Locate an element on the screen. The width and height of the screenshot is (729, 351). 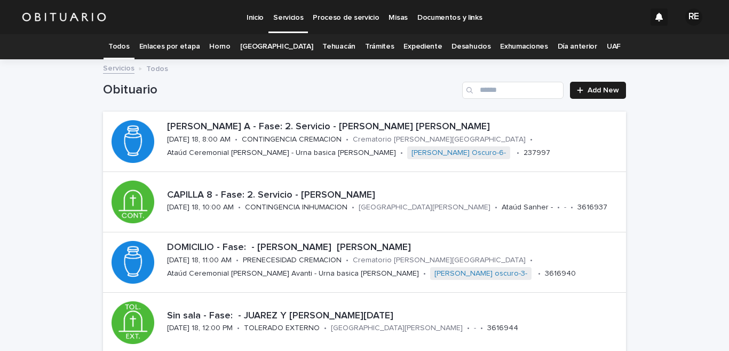
a: Expediente is located at coordinates (423, 46).